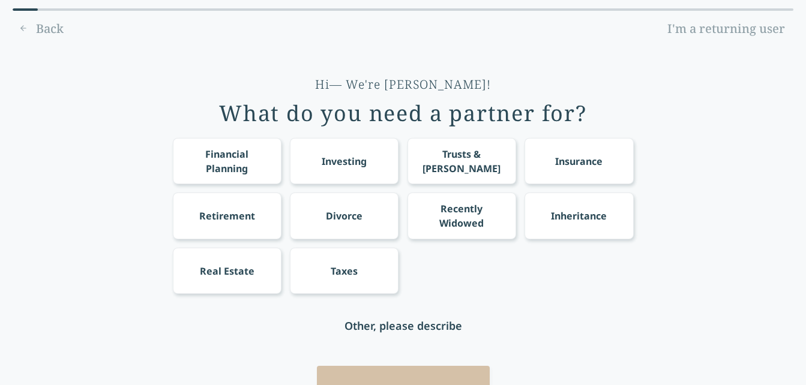 The height and width of the screenshot is (385, 806). I want to click on div: Taxes, so click(344, 271).